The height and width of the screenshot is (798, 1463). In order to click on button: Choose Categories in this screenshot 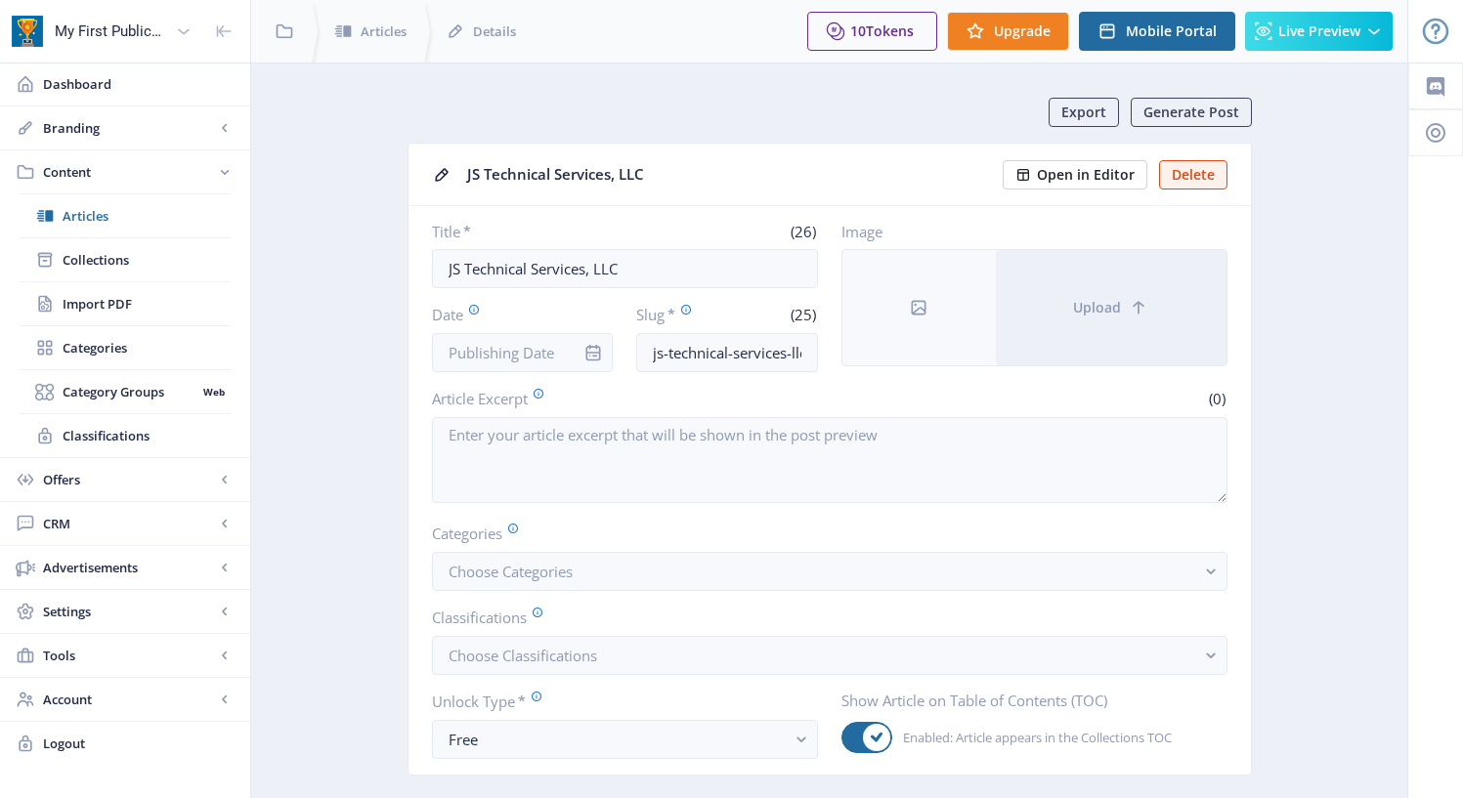, I will do `click(830, 572)`.